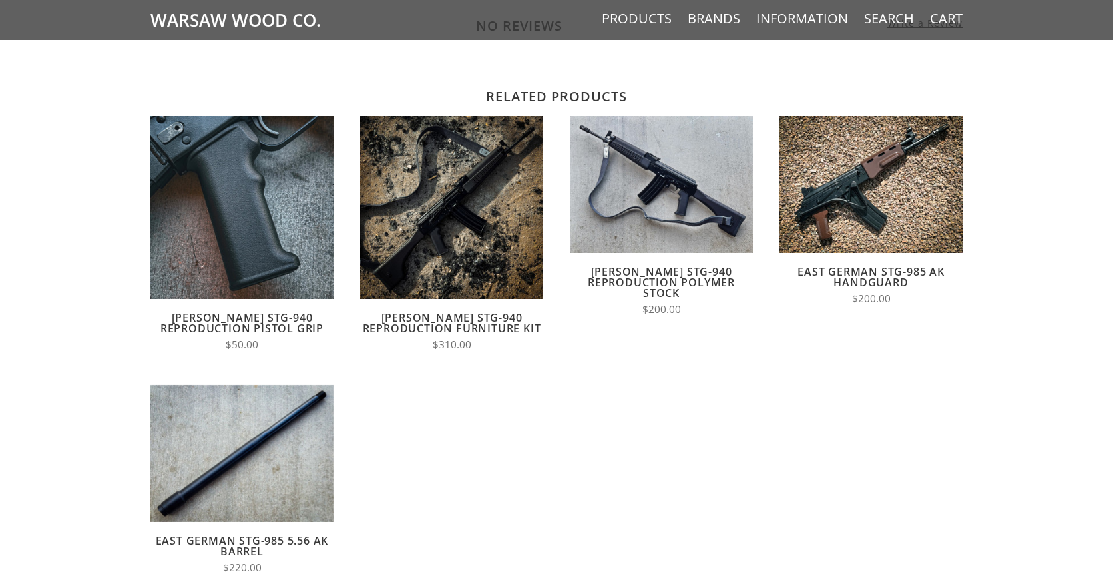  I want to click on span: $310.00, so click(452, 344).